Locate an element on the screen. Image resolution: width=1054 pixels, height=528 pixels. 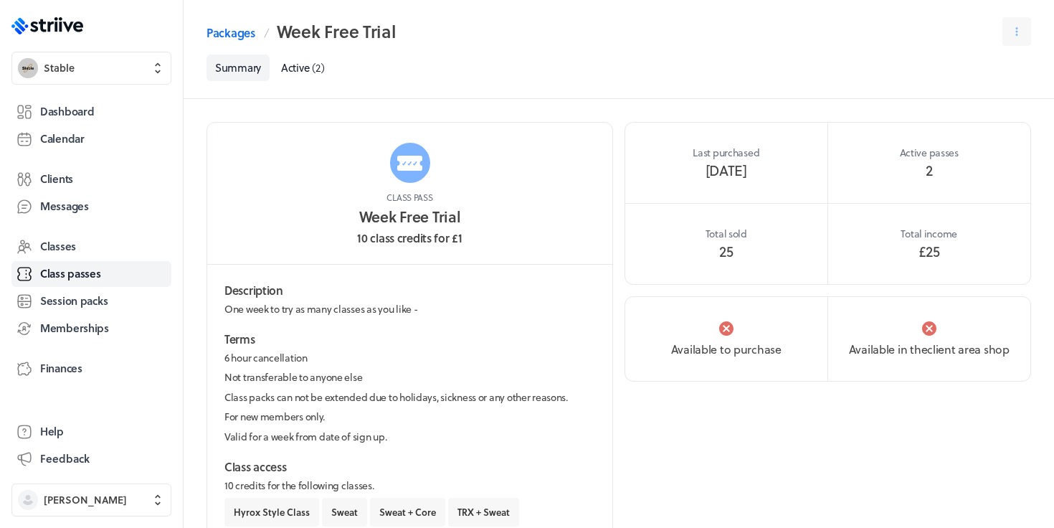
button: Sweat is located at coordinates (344, 512).